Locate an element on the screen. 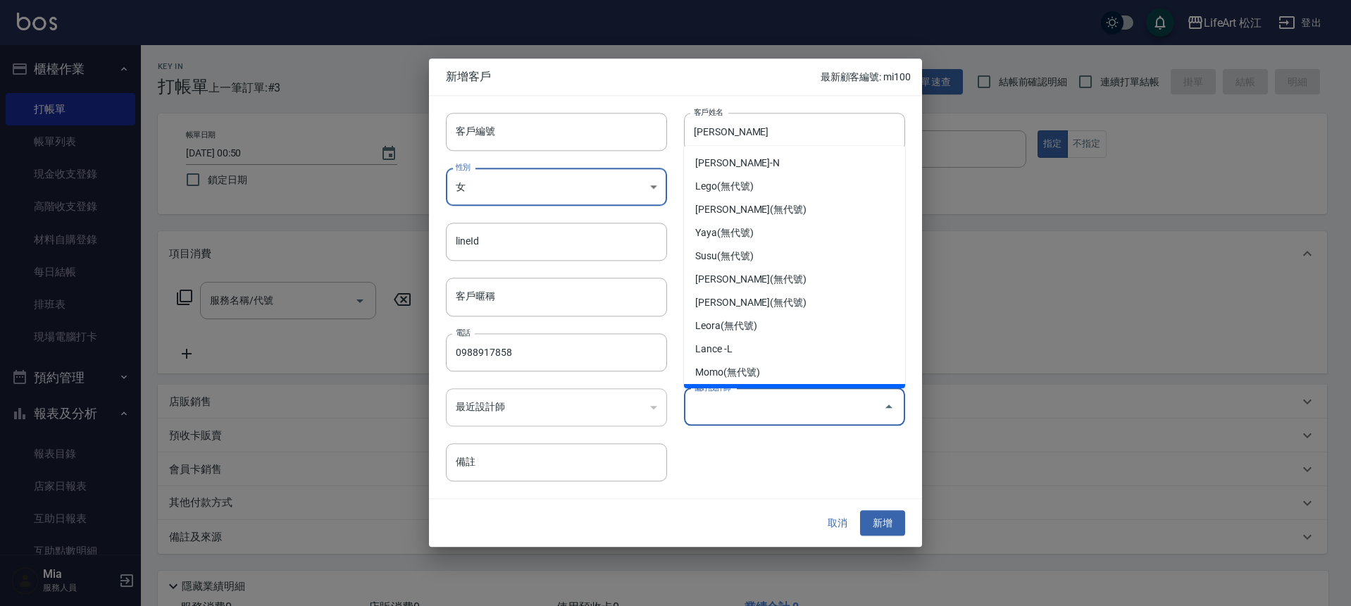  p: 最新顧客編號: mi100 is located at coordinates (866, 77).